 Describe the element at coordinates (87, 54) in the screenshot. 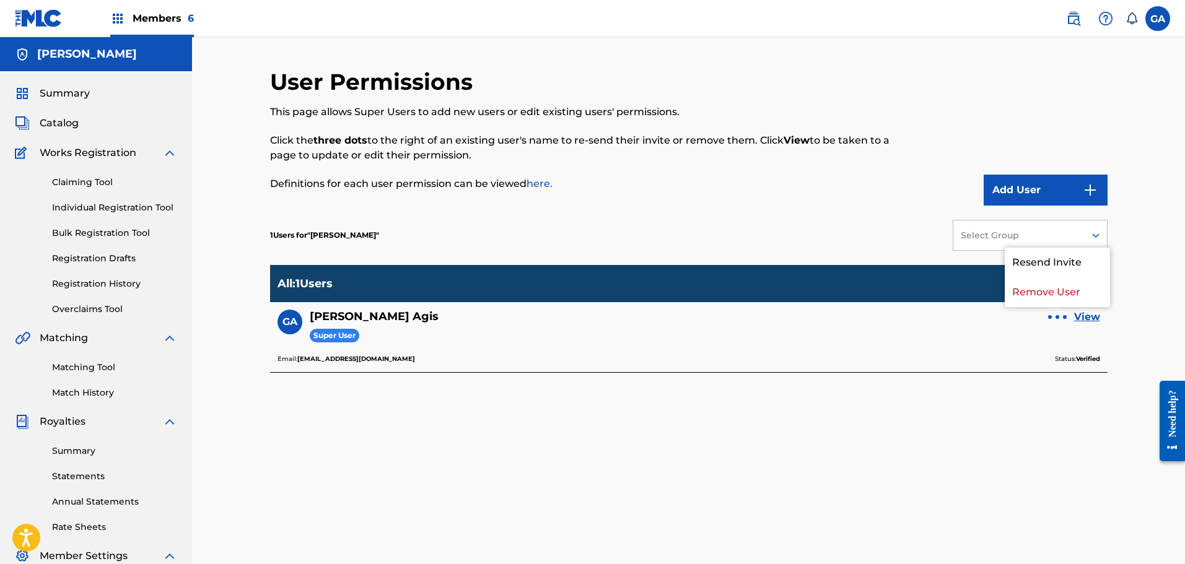

I see `h5: Gary Muttley` at that location.